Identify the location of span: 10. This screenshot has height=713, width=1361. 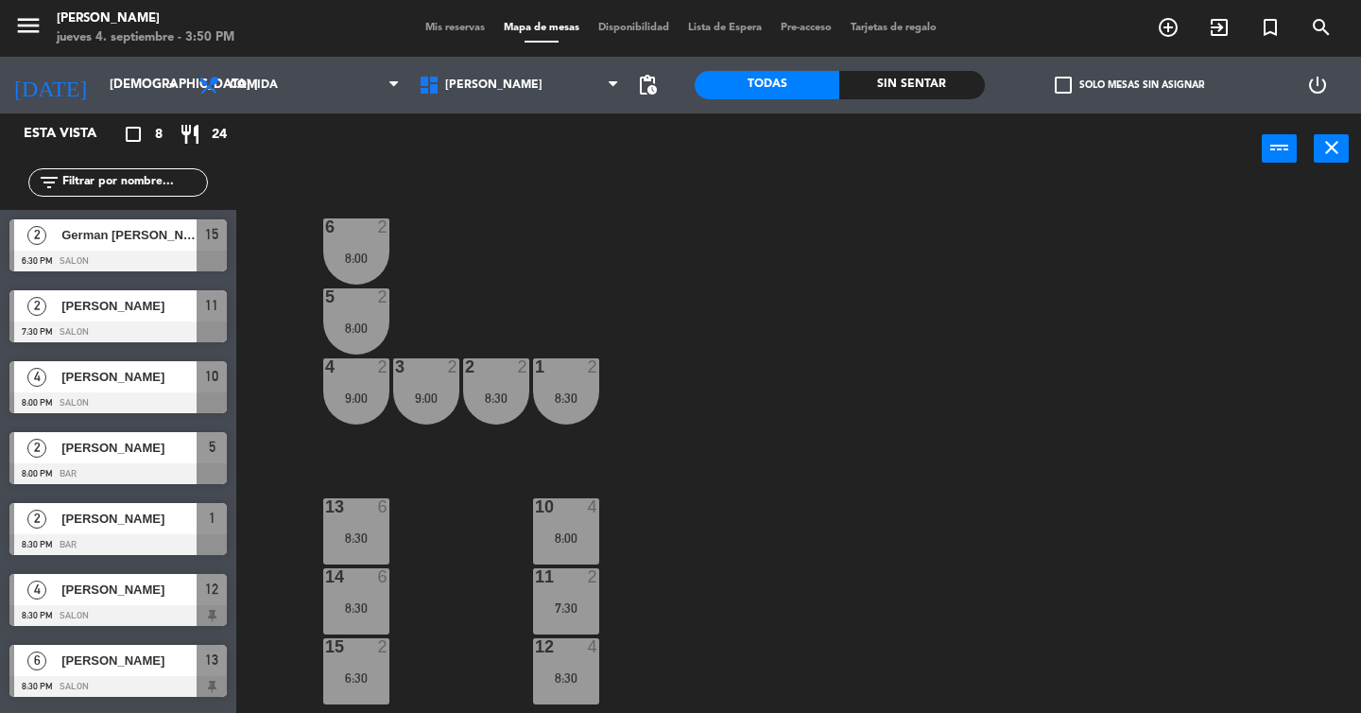
(212, 376).